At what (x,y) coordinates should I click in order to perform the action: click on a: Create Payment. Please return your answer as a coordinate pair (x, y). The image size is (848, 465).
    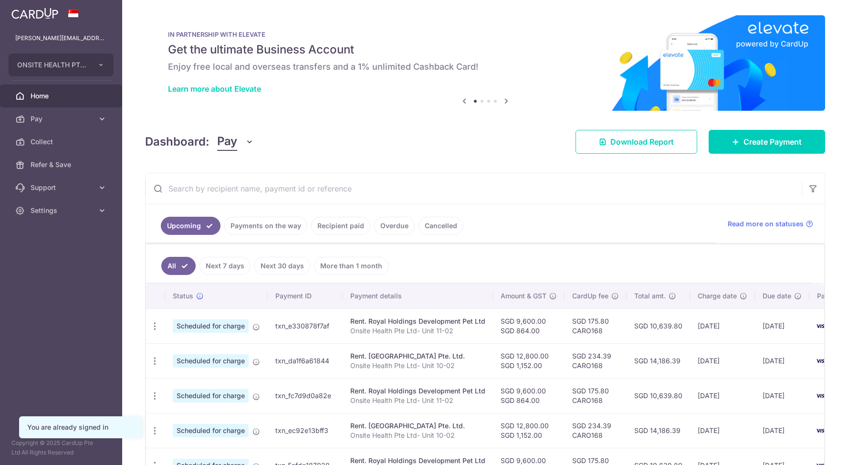
    Looking at the image, I should click on (767, 142).